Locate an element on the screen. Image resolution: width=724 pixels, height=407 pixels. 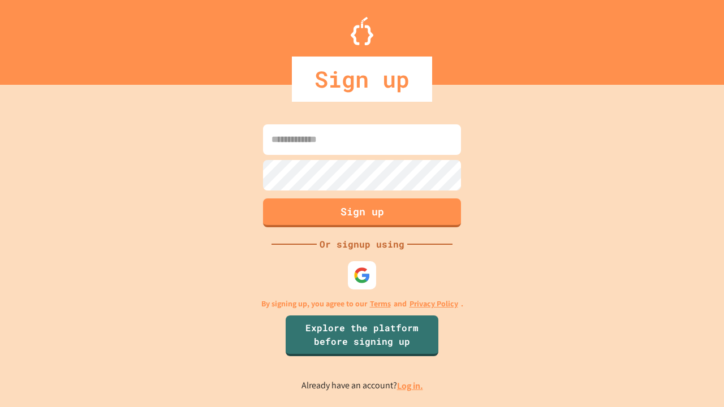
img: Logo.svg is located at coordinates (362, 31).